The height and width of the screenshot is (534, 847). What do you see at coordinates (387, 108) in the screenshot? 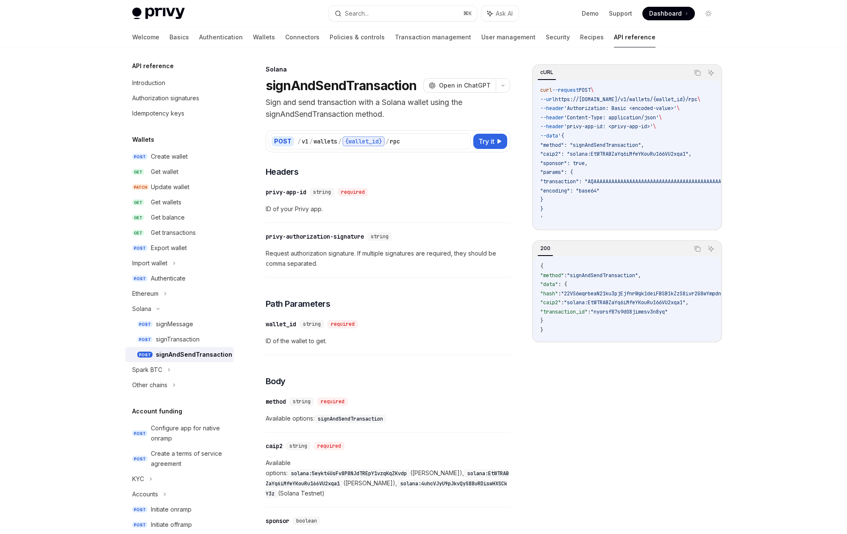
I see `p: Sign and send transaction with a Solana wallet using the signAndSendTransaction method.` at bounding box center [387, 108].